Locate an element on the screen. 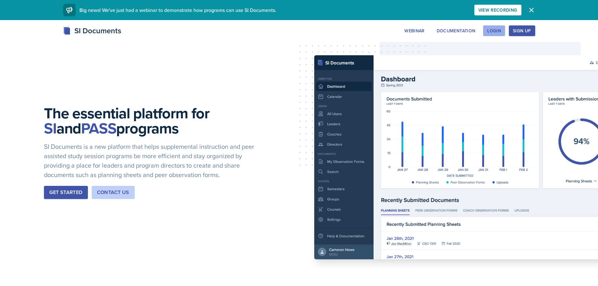 The image size is (598, 286). div: Documentation is located at coordinates (456, 31).